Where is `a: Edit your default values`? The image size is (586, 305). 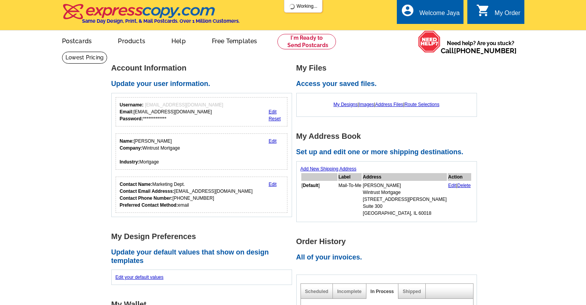
a: Edit your default values is located at coordinates (140, 277).